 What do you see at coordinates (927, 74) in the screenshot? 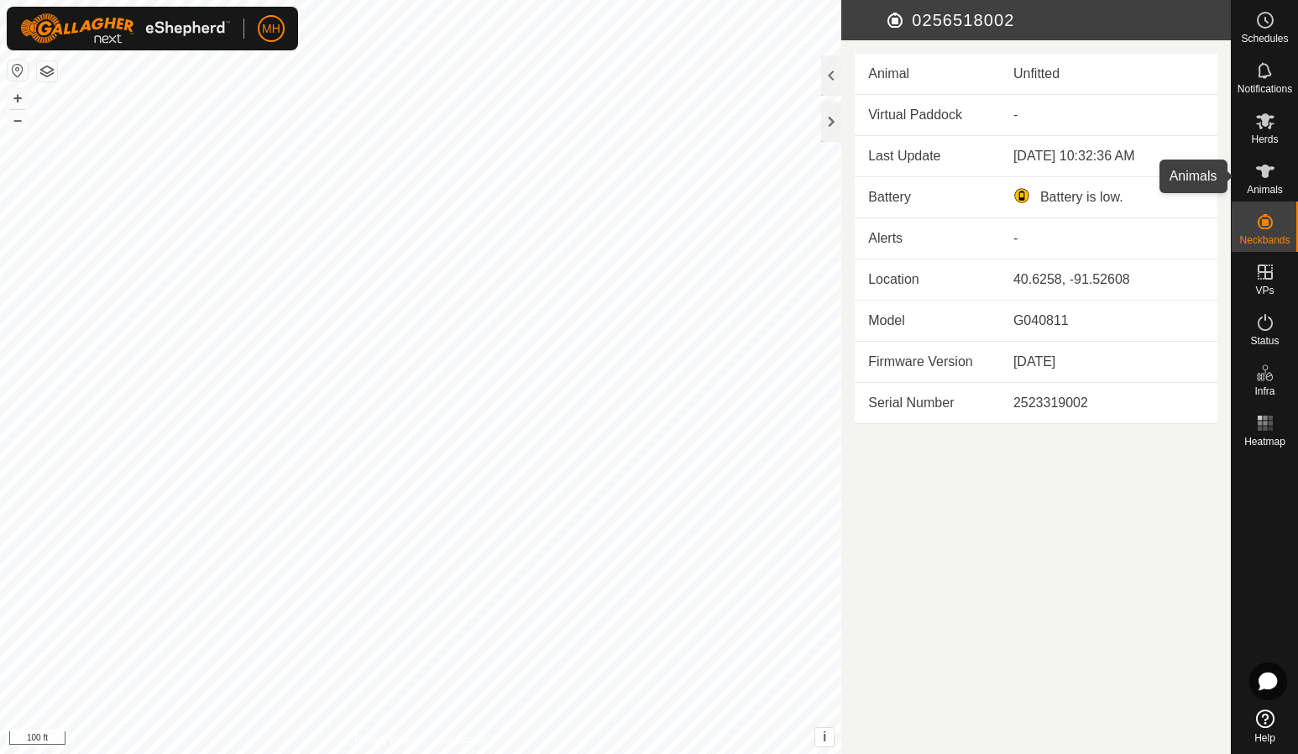
I see `td: Animal` at bounding box center [927, 74].